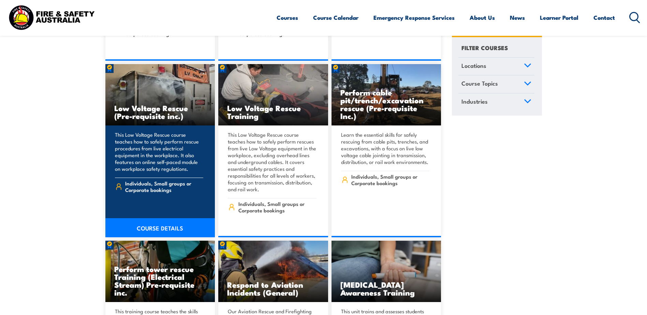 Image resolution: width=647 pixels, height=315 pixels. I want to click on p: This Low Voltage Rescue course teaches how to safely perform rescues from live Low Voltage equipm..., so click(272, 162).